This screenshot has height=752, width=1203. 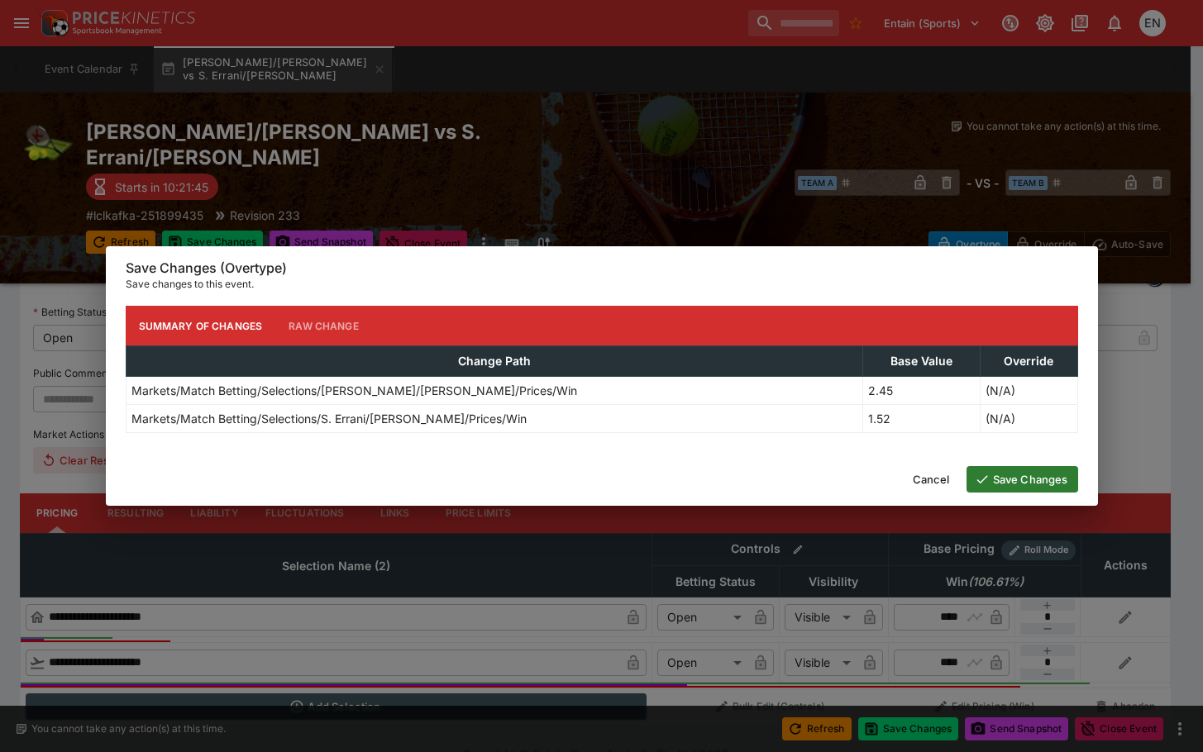 I want to click on th: Base Value, so click(x=921, y=361).